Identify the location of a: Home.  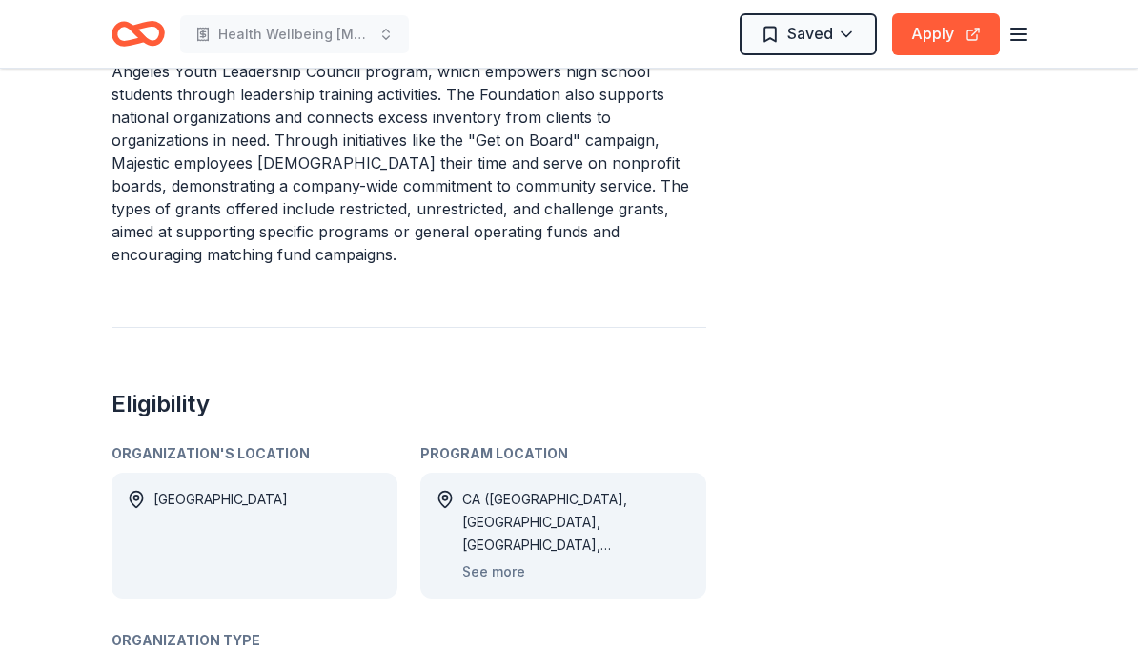
(138, 33).